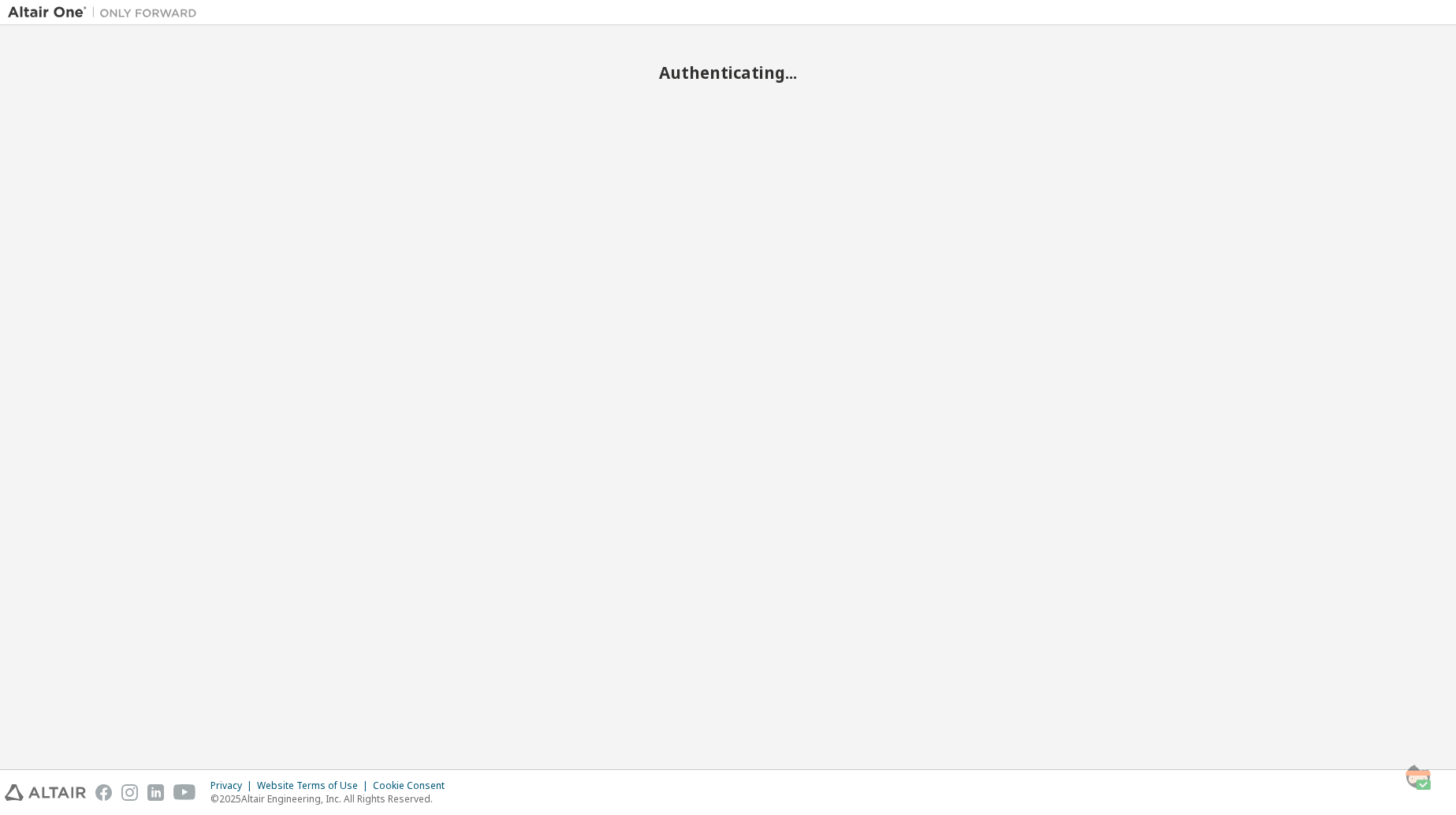 The height and width of the screenshot is (815, 1456). What do you see at coordinates (314, 786) in the screenshot?
I see `div: Website Terms of Use` at bounding box center [314, 786].